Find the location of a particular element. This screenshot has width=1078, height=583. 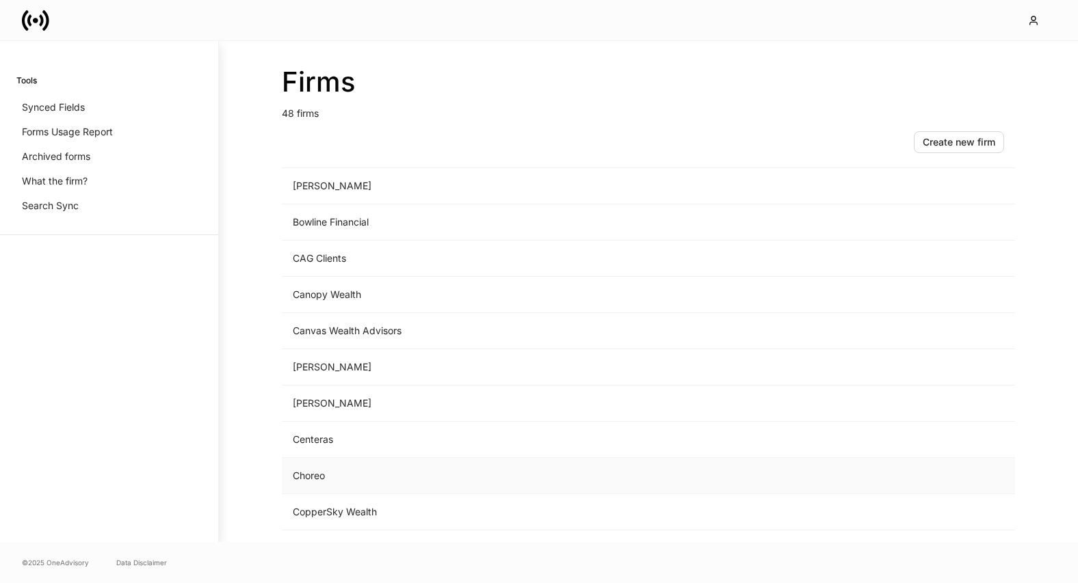

td: Bowline Financial is located at coordinates (535, 222).